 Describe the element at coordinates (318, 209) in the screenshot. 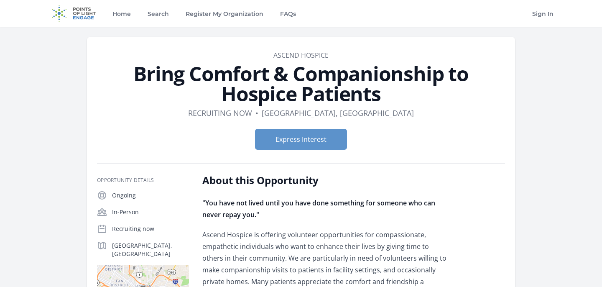

I see `strong: "You have not lived until you have done something for someone who can never repay you."` at that location.